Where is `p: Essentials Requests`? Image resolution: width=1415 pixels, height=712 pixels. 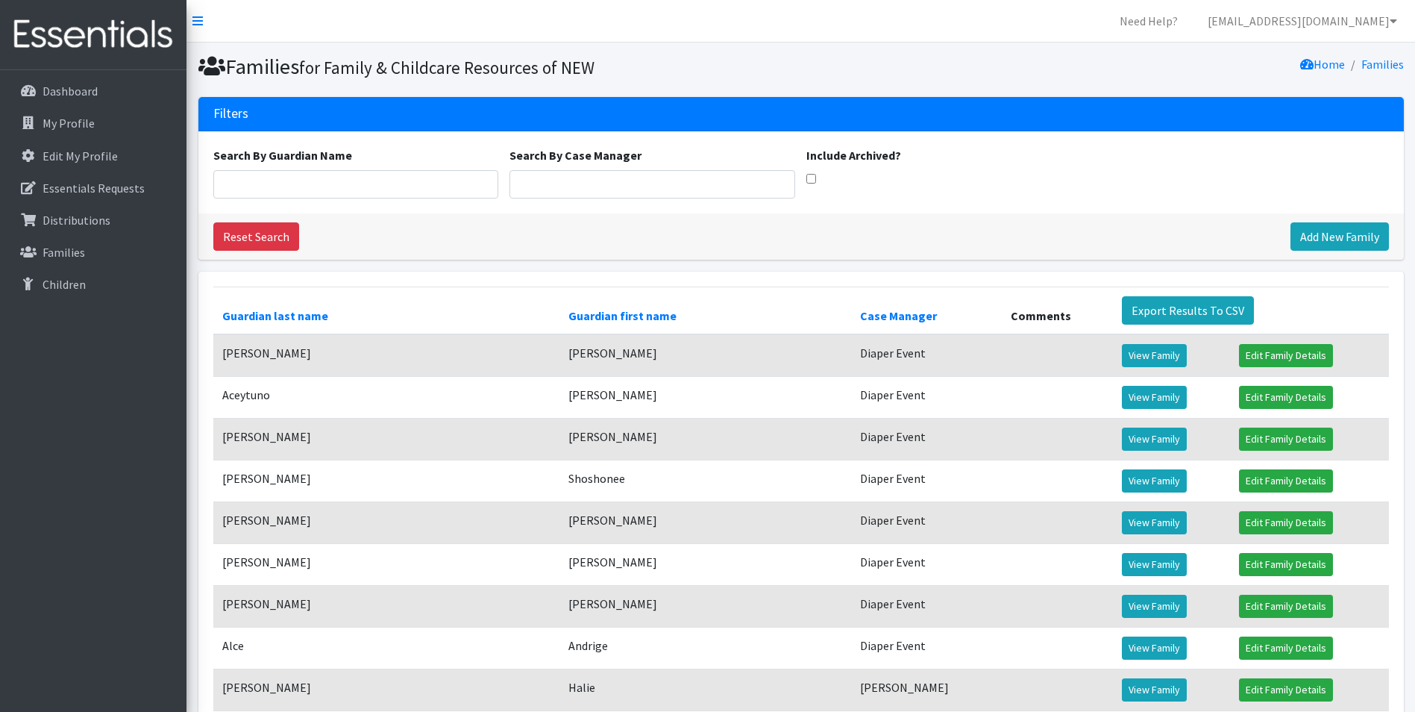
p: Essentials Requests is located at coordinates (93, 188).